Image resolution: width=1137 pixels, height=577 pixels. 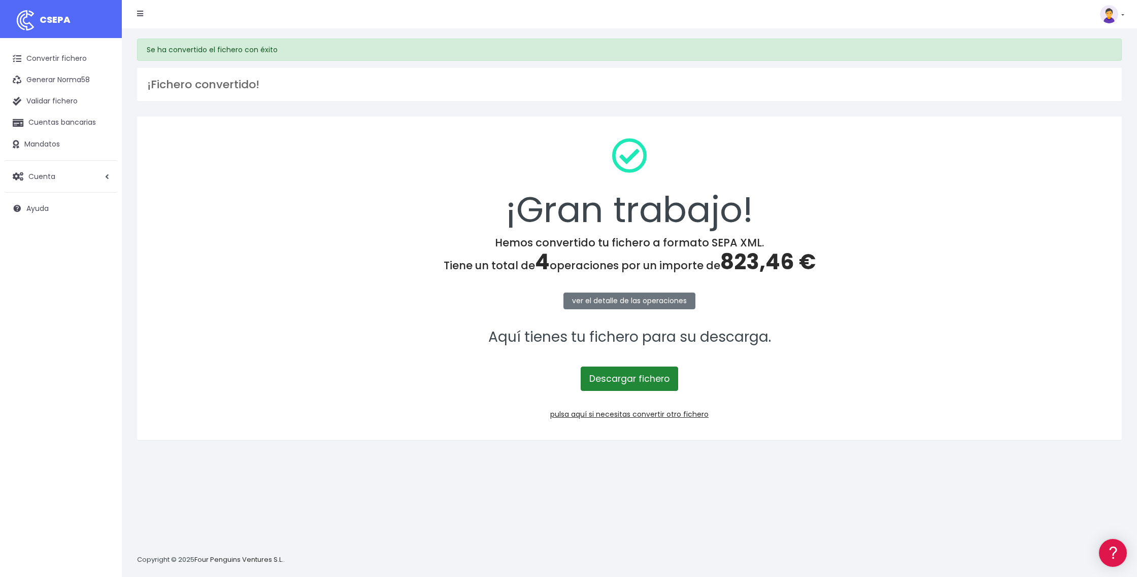 What do you see at coordinates (61, 177) in the screenshot?
I see `a: Cuenta` at bounding box center [61, 177].